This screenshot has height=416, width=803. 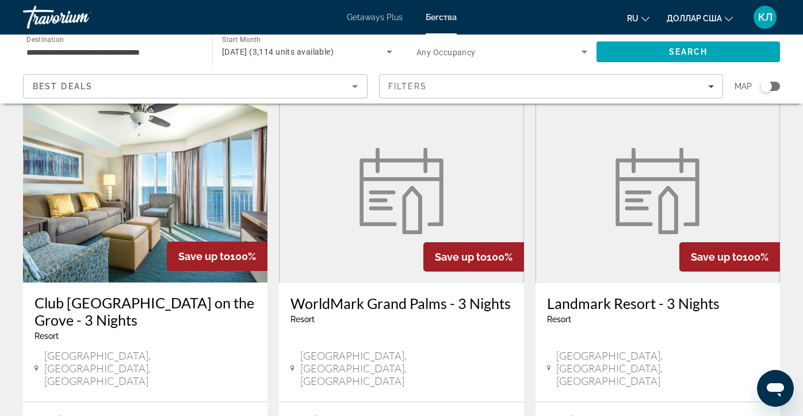 What do you see at coordinates (633, 18) in the screenshot?
I see `font: ru` at bounding box center [633, 18].